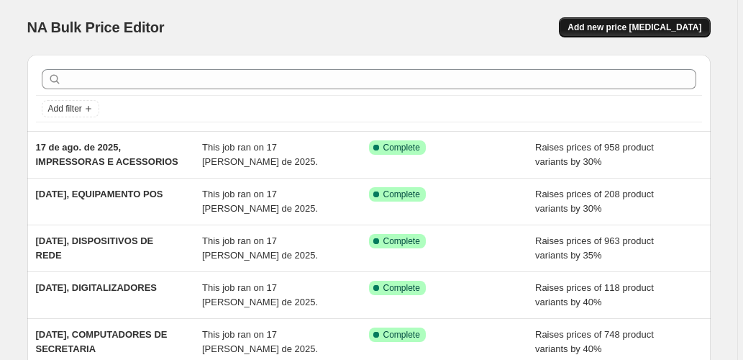 The width and height of the screenshot is (743, 360). I want to click on span: 17 de ago. de 2025, IMPRESSORAS E ACESSORIOS, so click(107, 154).